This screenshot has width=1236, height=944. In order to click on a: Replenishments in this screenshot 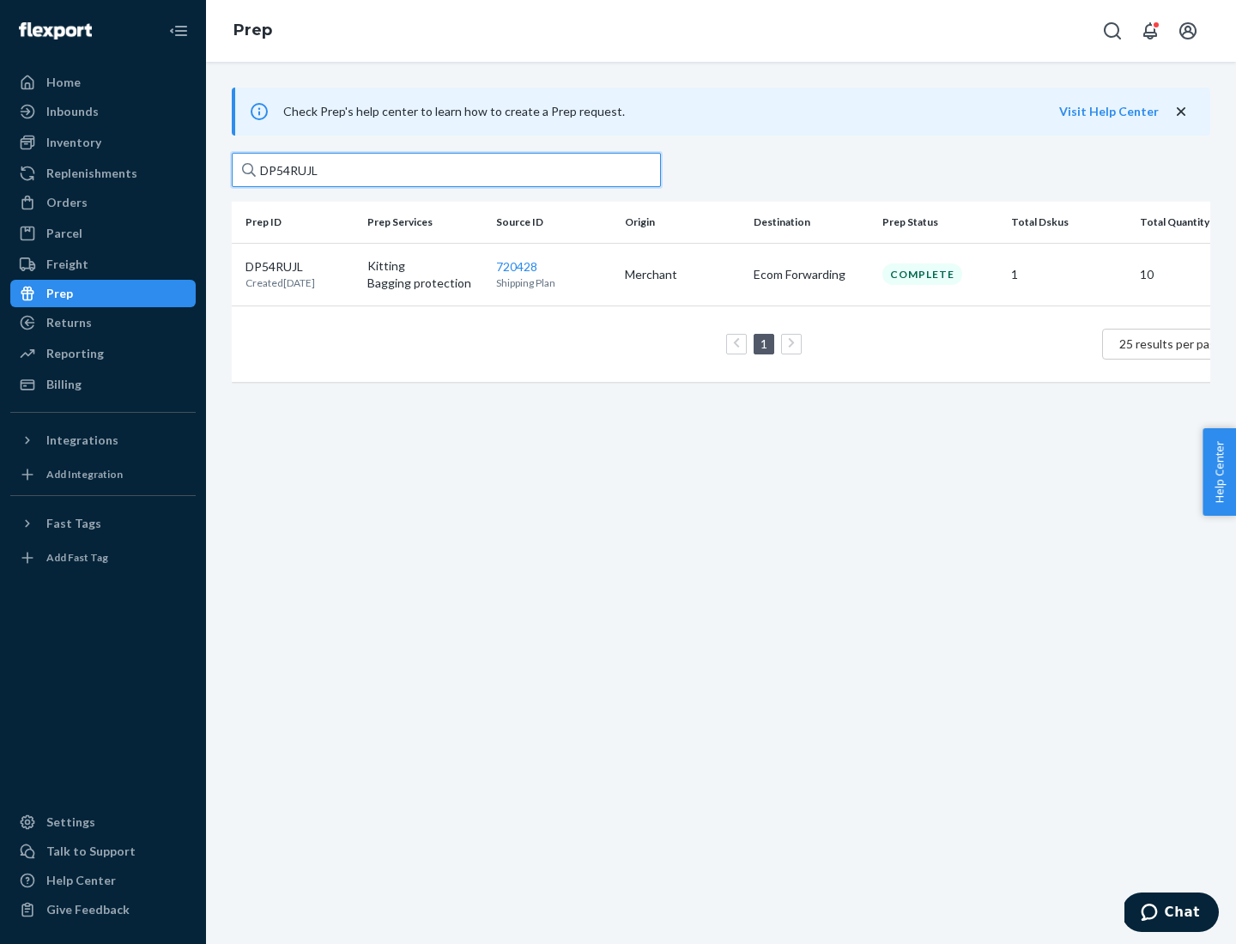, I will do `click(103, 173)`.